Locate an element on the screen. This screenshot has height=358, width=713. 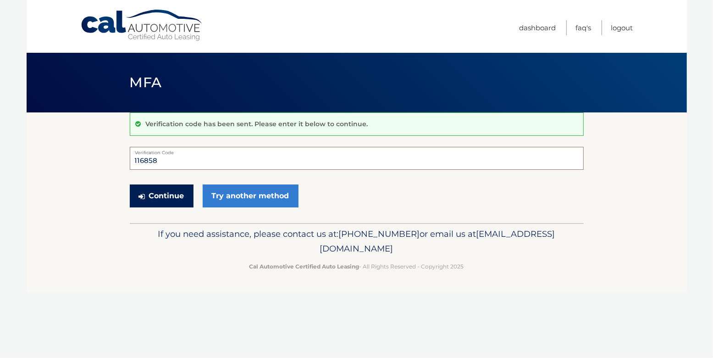
input: Verification Code is located at coordinates (357, 158).